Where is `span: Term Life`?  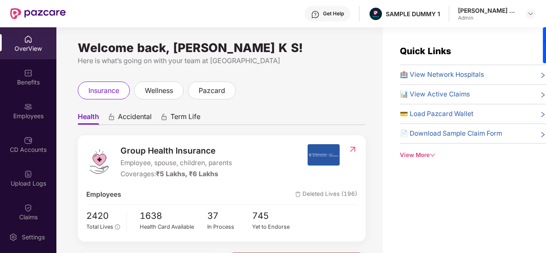
span: Term Life is located at coordinates (186, 118).